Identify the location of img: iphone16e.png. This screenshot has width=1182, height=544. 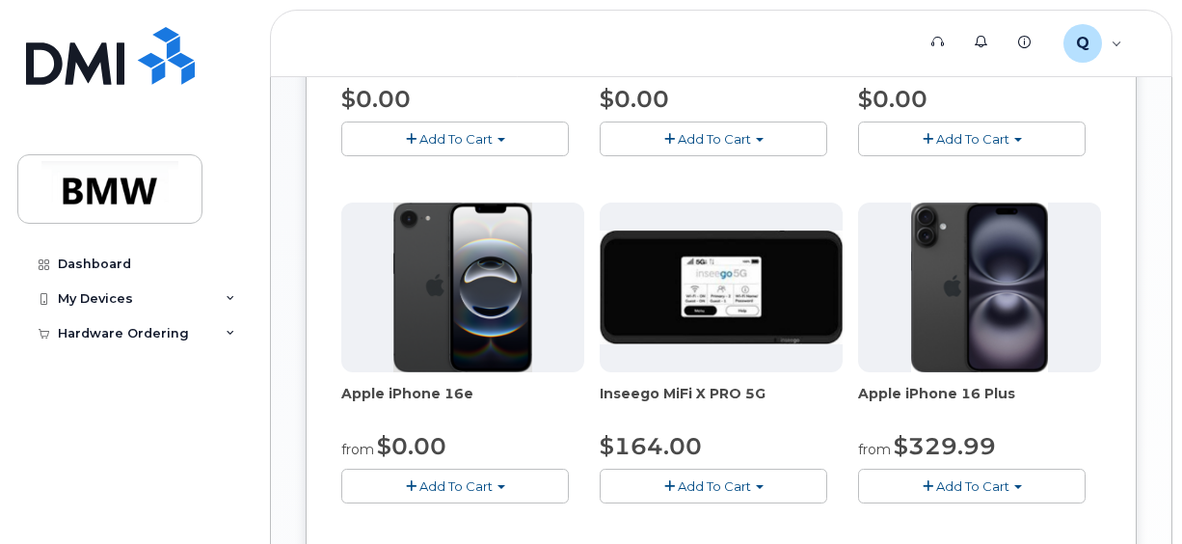
(463, 287).